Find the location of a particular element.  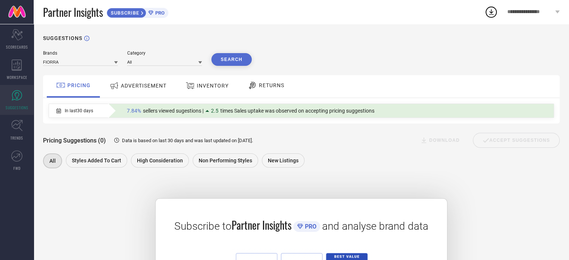

span: In last 30 days is located at coordinates (79, 111).